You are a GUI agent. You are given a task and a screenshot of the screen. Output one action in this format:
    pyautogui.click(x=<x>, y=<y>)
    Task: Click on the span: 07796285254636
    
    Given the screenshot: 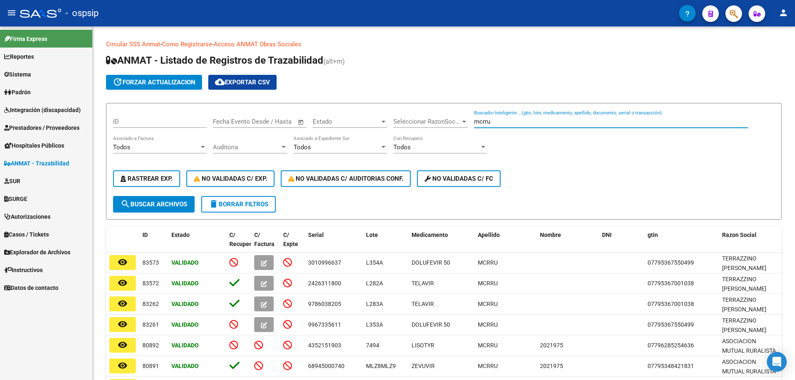 What is the action you would take?
    pyautogui.click(x=670, y=346)
    